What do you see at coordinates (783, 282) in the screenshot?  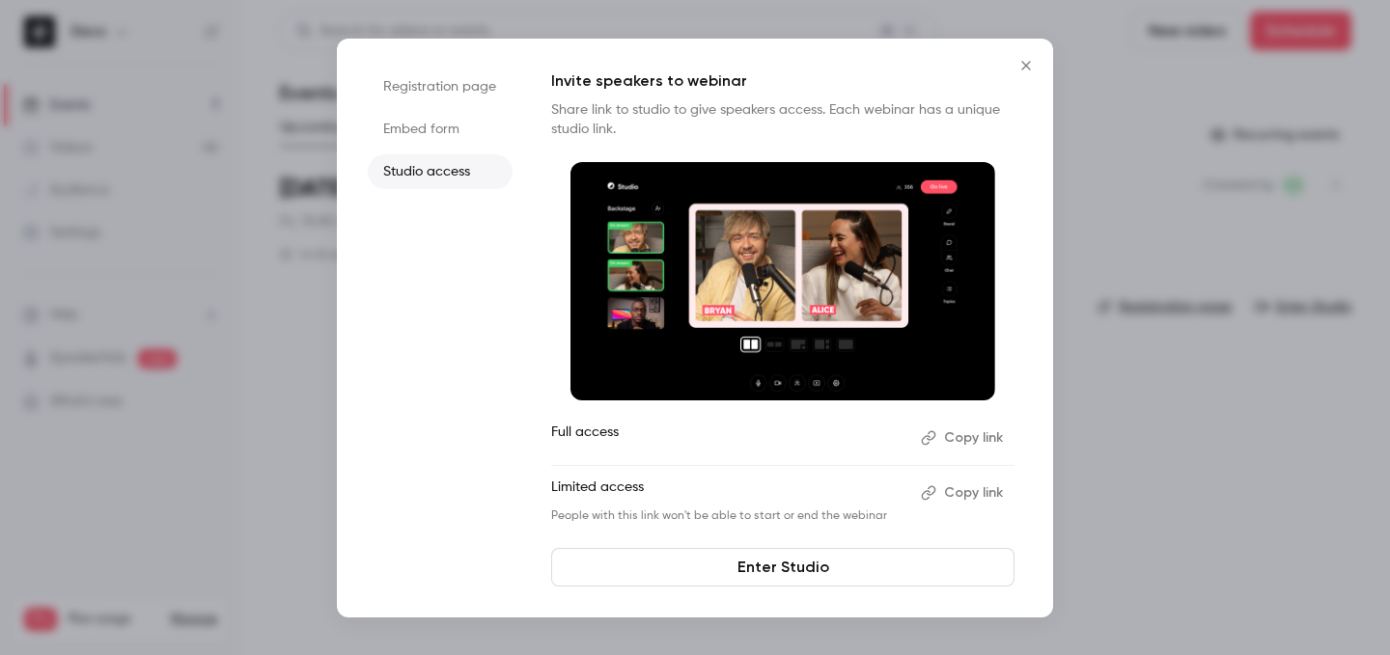 I see `img: Invite speakers to webinar` at bounding box center [783, 282].